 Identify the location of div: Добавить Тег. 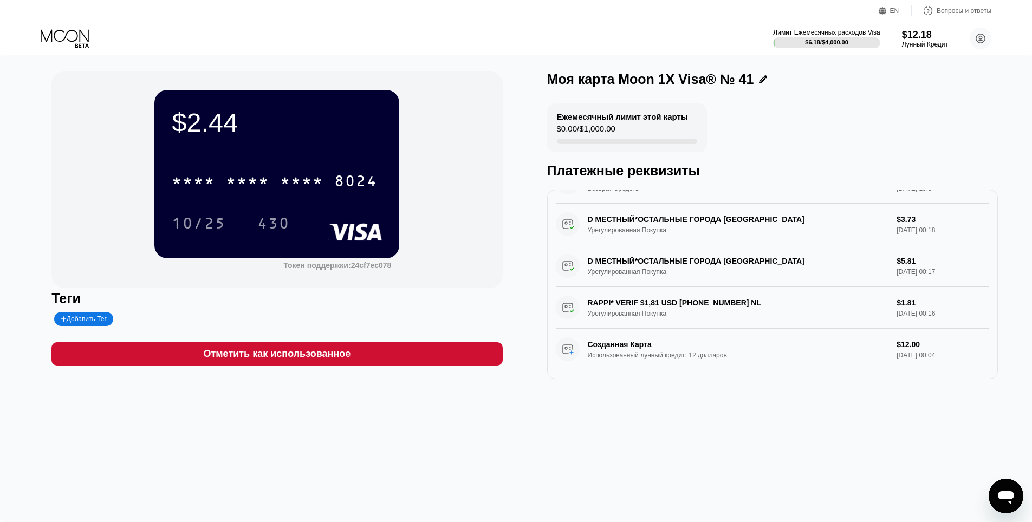
(83, 319).